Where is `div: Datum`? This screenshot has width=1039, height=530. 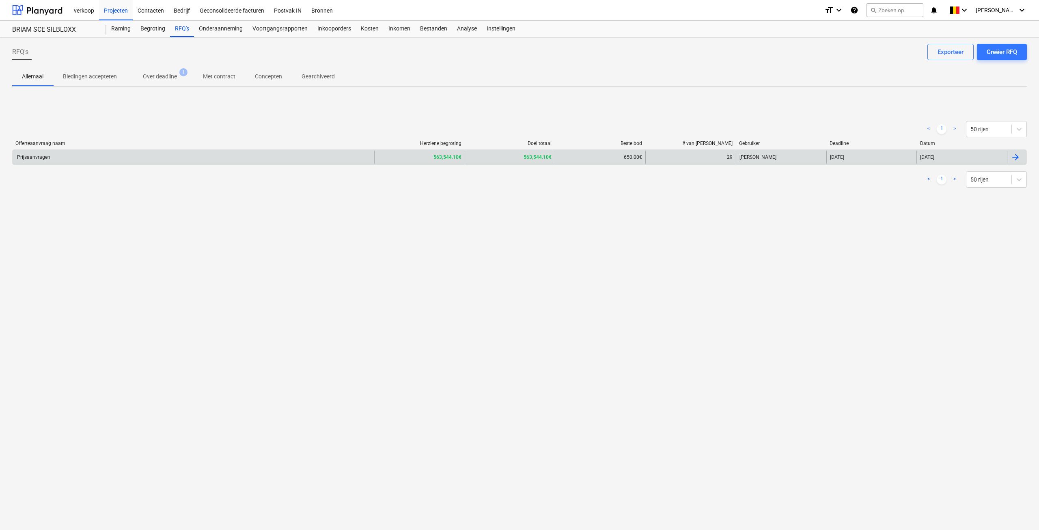
div: Datum is located at coordinates (962, 143).